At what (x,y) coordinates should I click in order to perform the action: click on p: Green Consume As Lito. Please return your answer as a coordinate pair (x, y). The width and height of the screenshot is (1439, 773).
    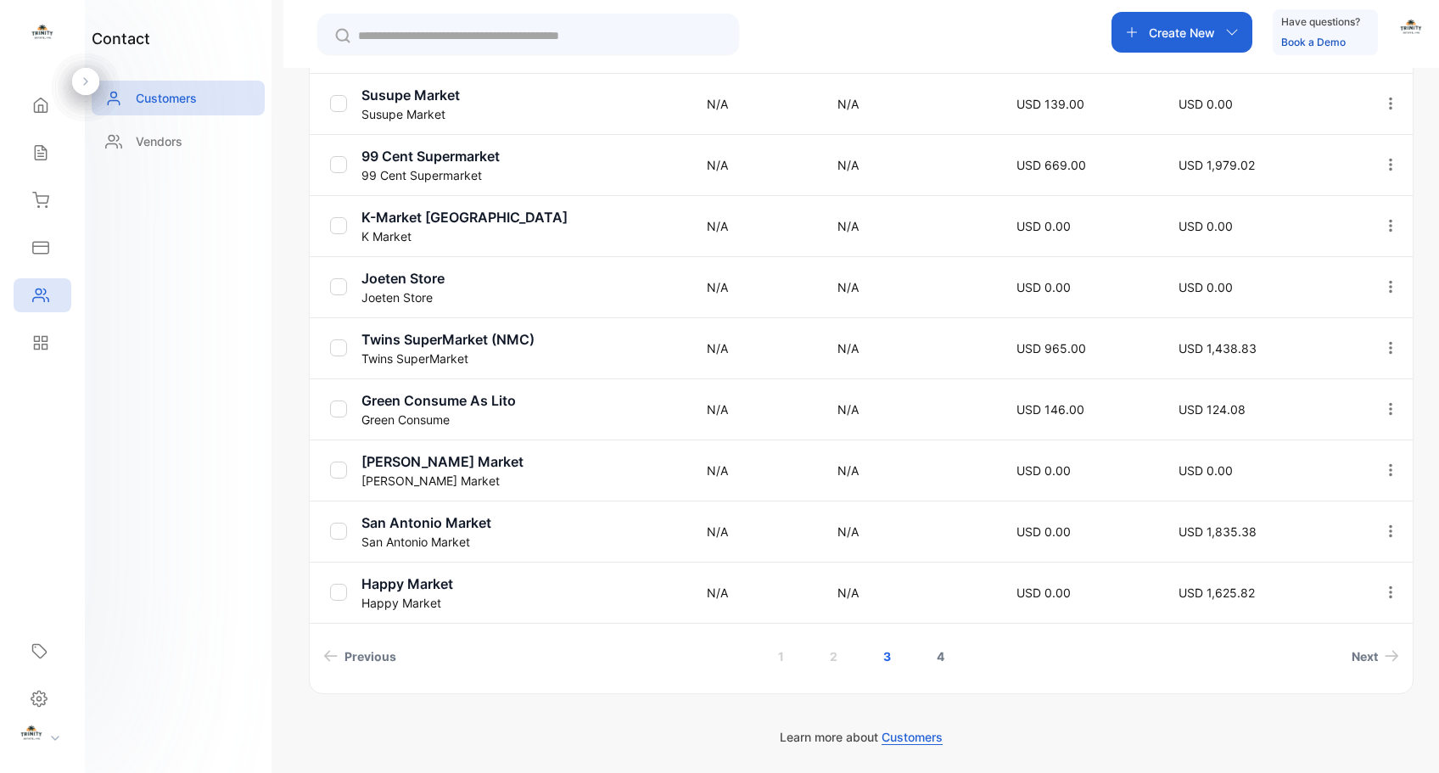
    Looking at the image, I should click on (524, 401).